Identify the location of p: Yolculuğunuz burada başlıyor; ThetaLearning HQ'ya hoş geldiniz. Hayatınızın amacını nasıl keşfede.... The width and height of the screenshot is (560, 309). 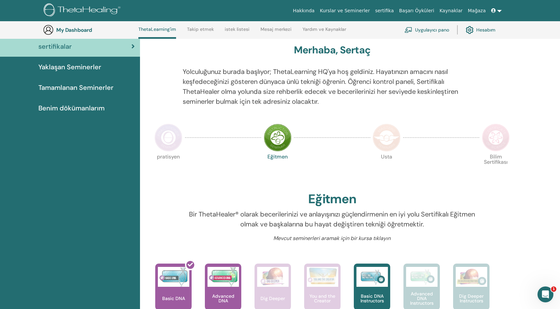
(332, 86).